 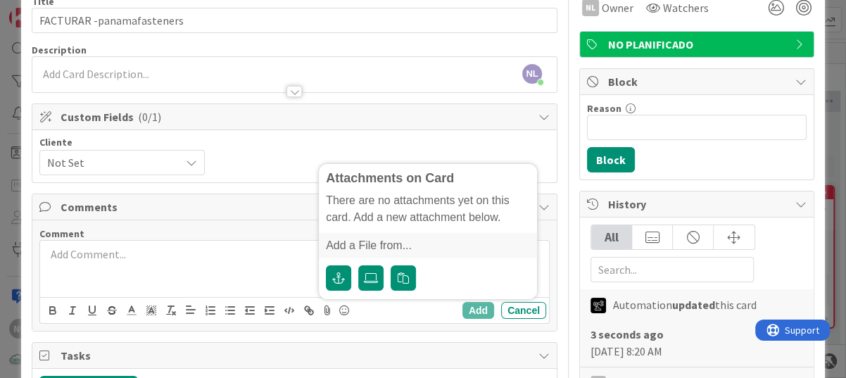 I want to click on span: ( 0/1 ), so click(x=149, y=117).